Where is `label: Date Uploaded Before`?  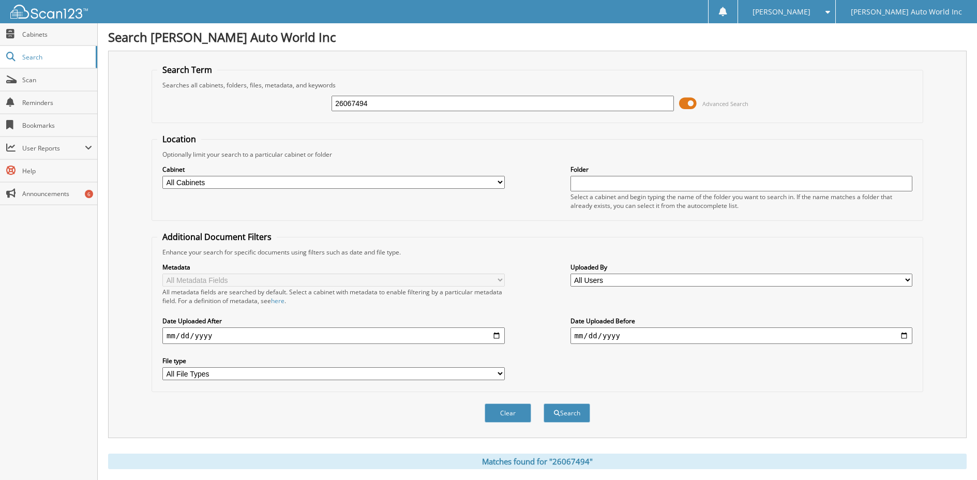 label: Date Uploaded Before is located at coordinates (742, 321).